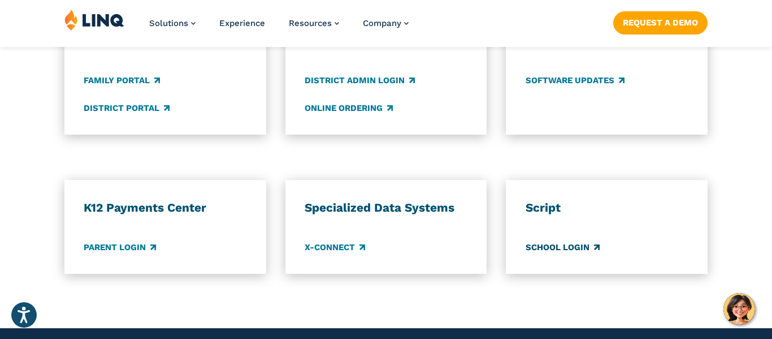 This screenshot has width=772, height=339. Describe the element at coordinates (386, 207) in the screenshot. I see `h3: Specialized Data Systems` at that location.